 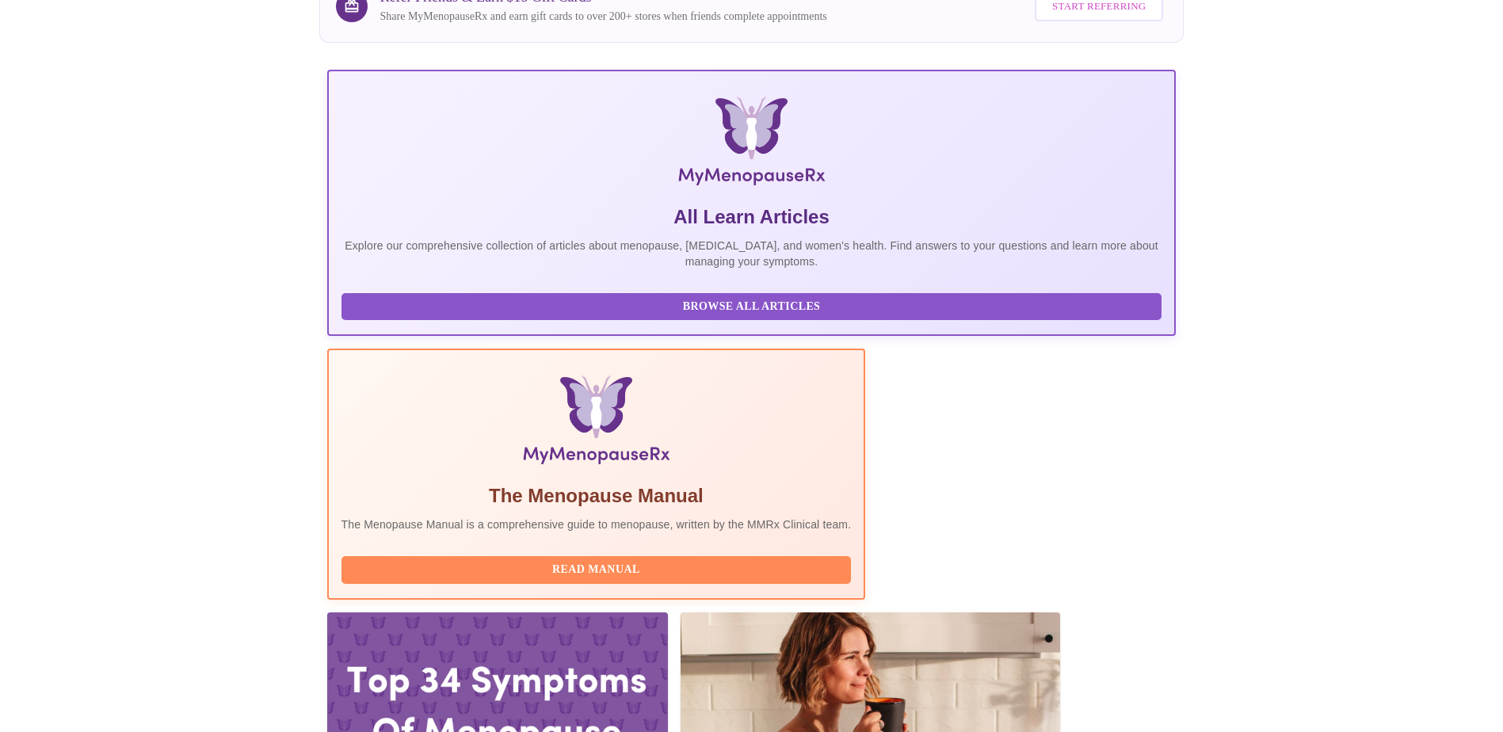 I want to click on p: The Menopause Manual is a comprehensive guide to menopause, written by the MMRx Clinical team., so click(x=597, y=524).